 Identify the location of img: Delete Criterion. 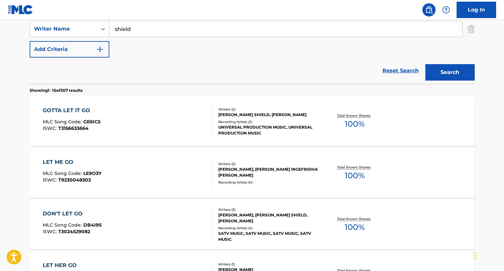
(471, 29).